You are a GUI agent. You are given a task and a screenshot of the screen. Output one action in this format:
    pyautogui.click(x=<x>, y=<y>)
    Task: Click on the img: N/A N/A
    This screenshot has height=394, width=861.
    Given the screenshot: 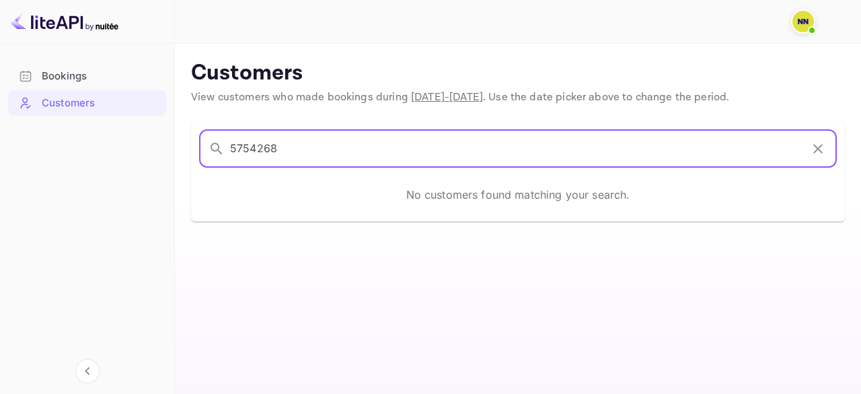 What is the action you would take?
    pyautogui.click(x=803, y=22)
    